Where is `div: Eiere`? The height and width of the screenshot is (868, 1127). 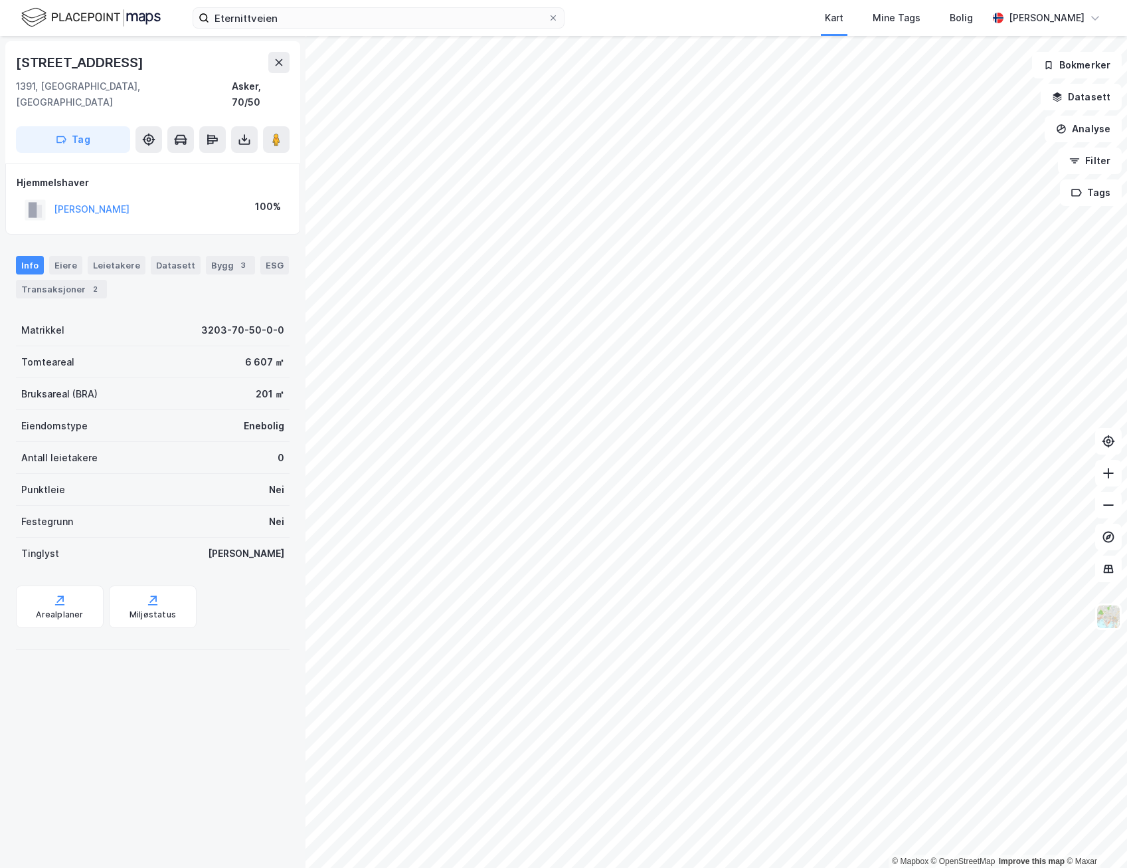 div: Eiere is located at coordinates (66, 265).